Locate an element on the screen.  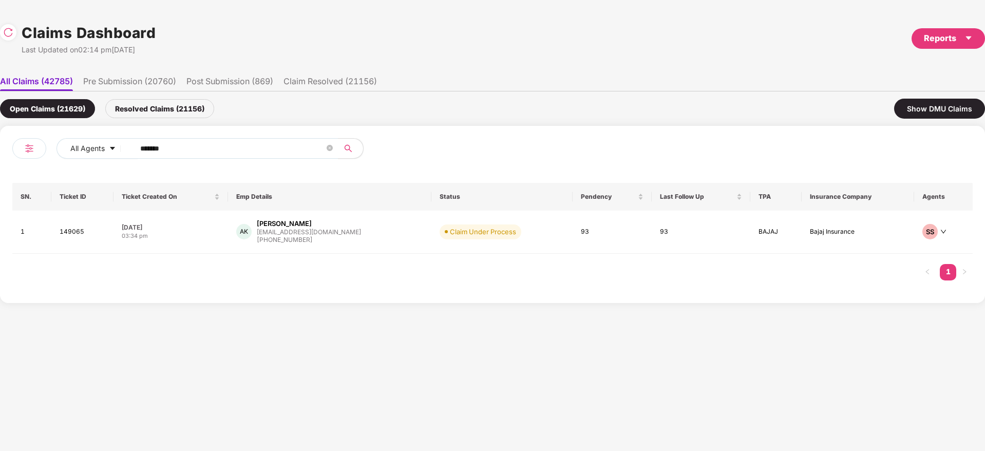
th: Ticket ID is located at coordinates (82, 197).